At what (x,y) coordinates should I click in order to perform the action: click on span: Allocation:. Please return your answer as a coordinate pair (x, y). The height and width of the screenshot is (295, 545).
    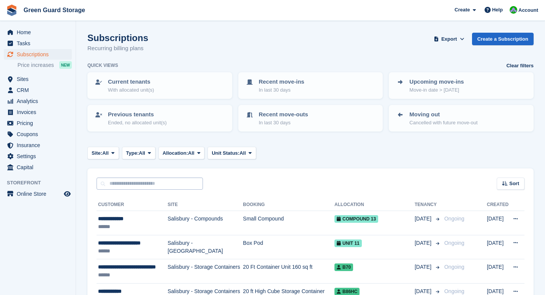
    Looking at the image, I should click on (175, 153).